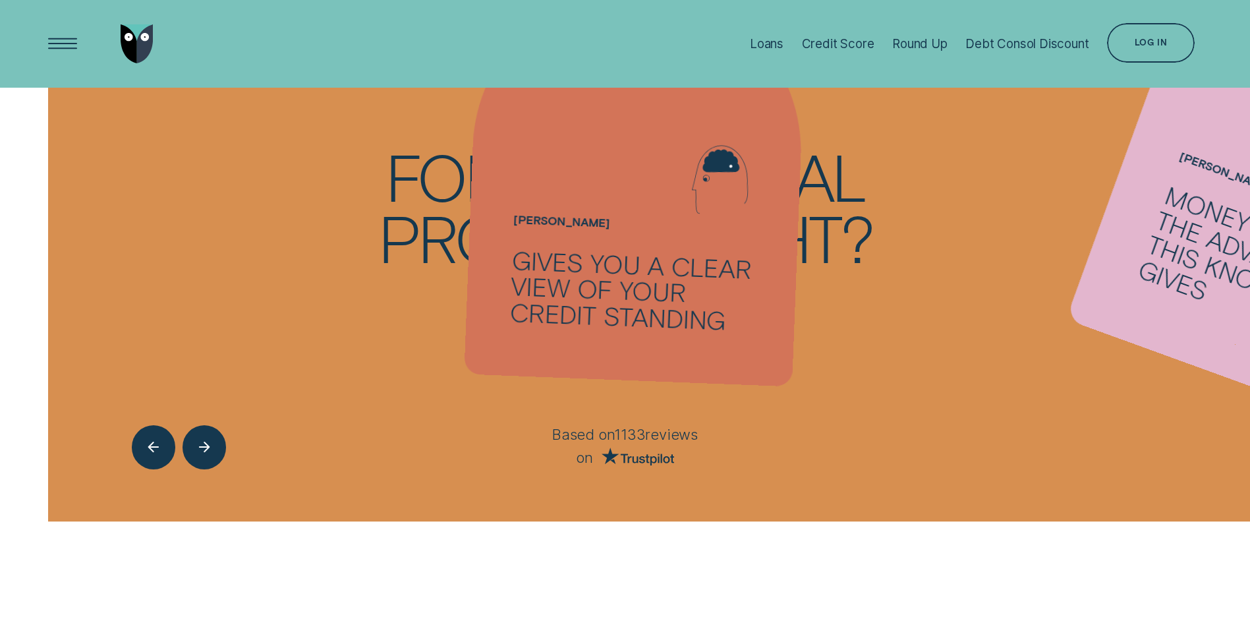 Image resolution: width=1250 pixels, height=629 pixels. Describe the element at coordinates (625, 445) in the screenshot. I see `div: Based on 1133 reviews on Trust Pilot` at that location.